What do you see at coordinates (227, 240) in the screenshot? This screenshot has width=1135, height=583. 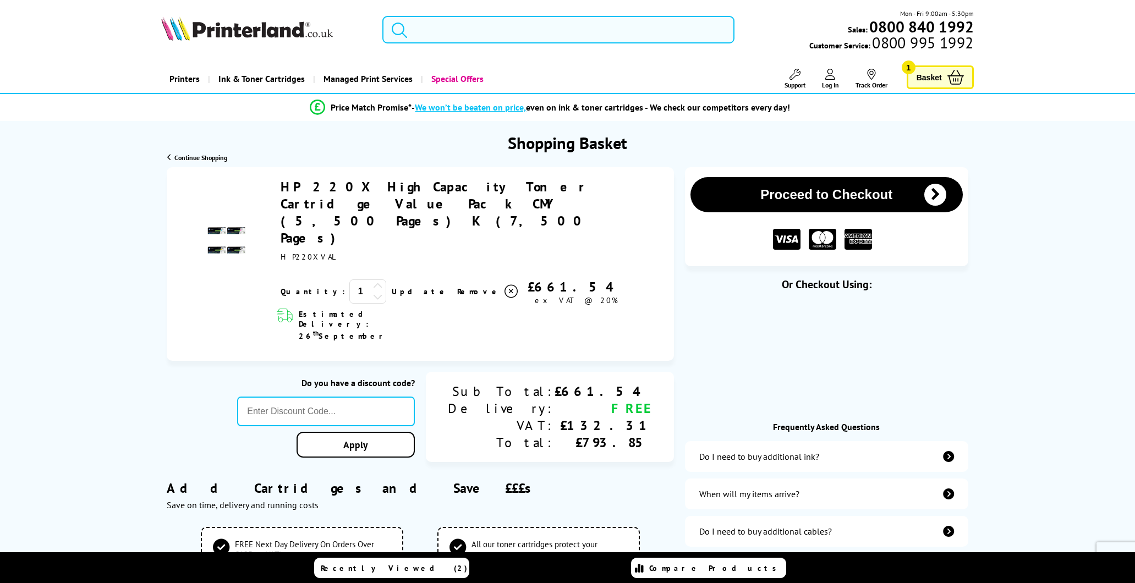 I see `img: HP 220X High Capacity Toner Cartridge Value Pack CMY (5,500 Pages) K (7,500 Pages)` at bounding box center [227, 240].